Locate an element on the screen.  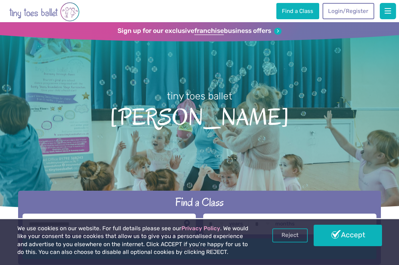
a: Privacy Policy is located at coordinates (201, 229).